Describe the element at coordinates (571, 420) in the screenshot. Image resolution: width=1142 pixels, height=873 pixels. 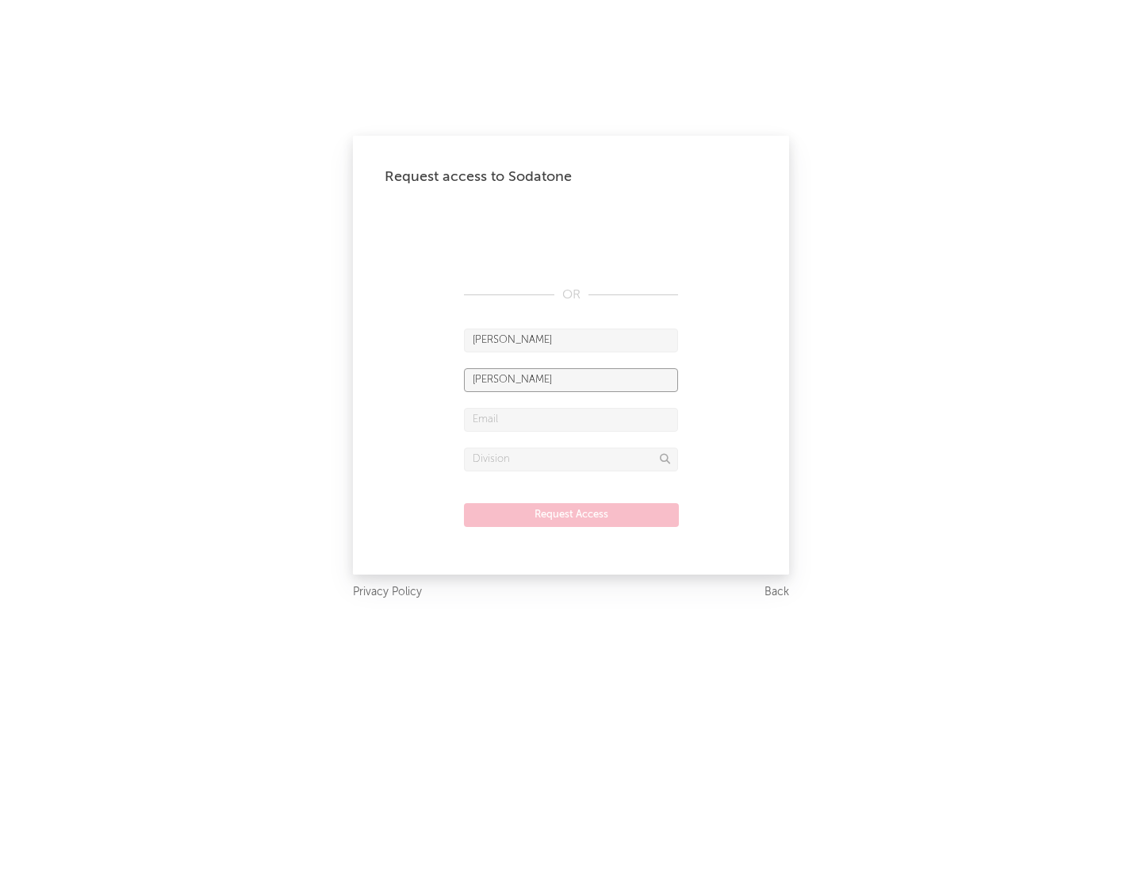
I see `input: Email` at that location.